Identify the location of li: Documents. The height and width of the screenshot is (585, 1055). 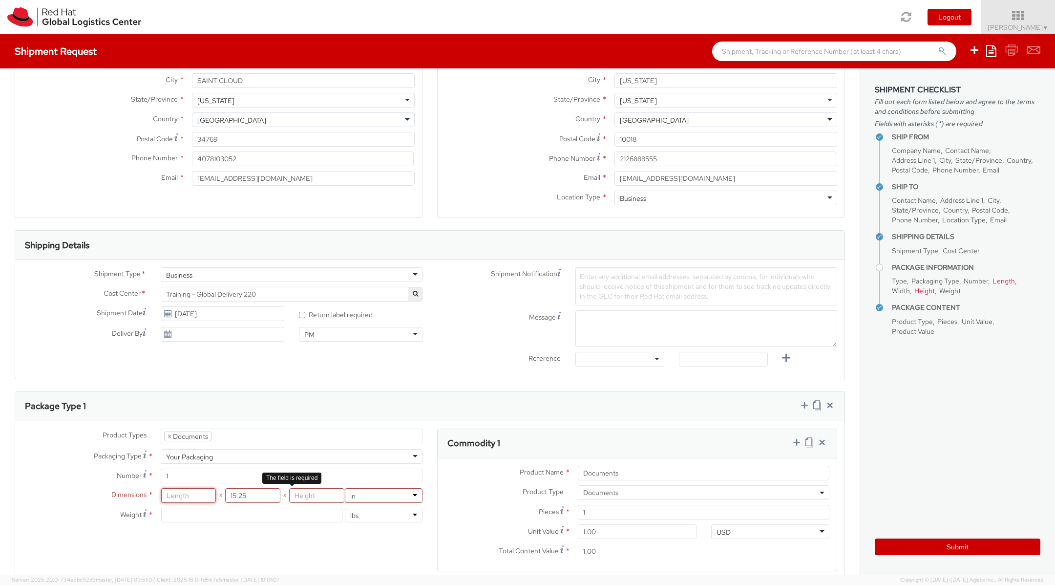
(188, 436).